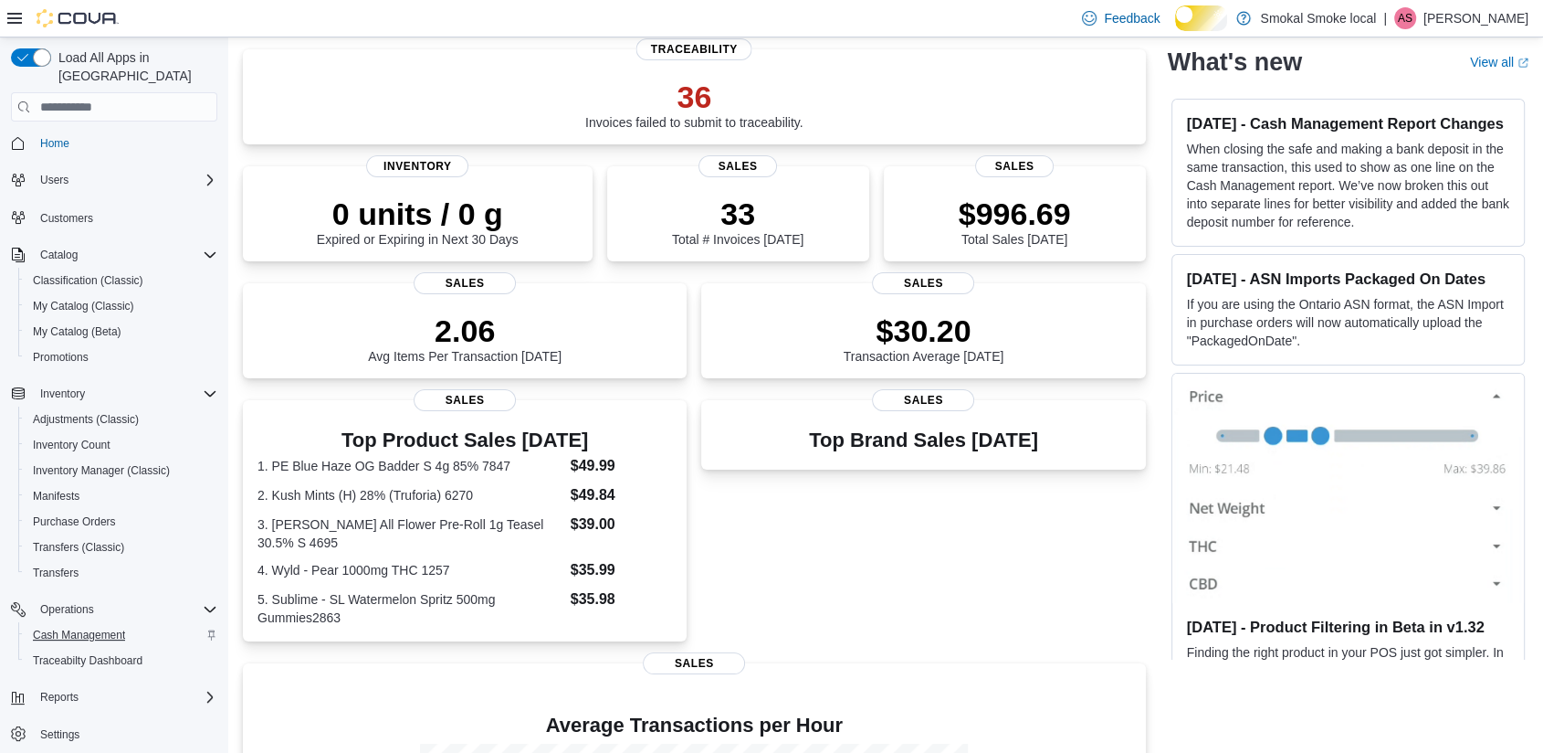 The width and height of the screenshot is (1543, 753). What do you see at coordinates (924, 331) in the screenshot?
I see `p: $30.20` at bounding box center [924, 331].